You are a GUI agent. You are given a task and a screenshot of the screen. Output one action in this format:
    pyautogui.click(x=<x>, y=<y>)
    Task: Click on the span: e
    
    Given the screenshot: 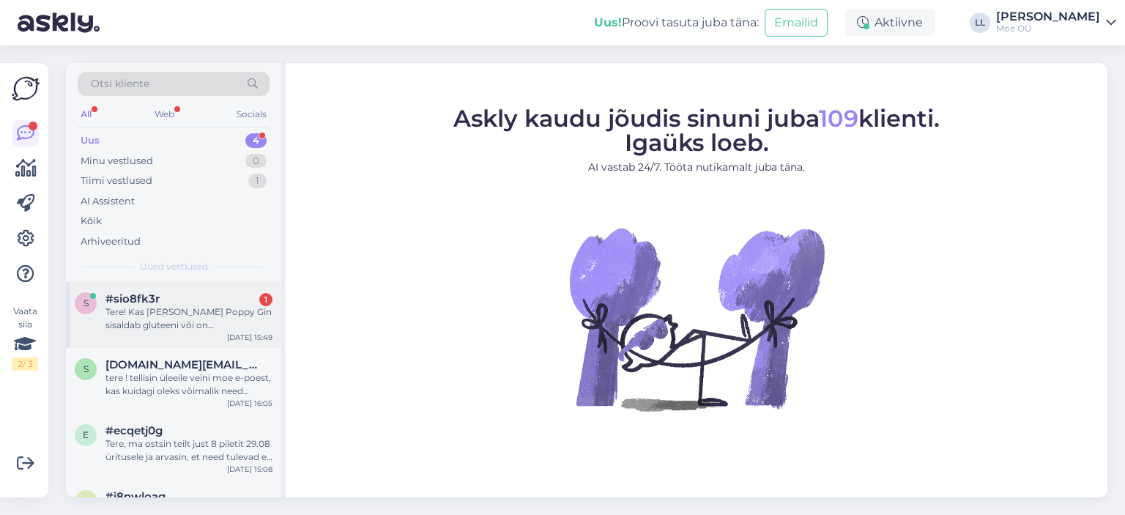 What is the action you would take?
    pyautogui.click(x=86, y=434)
    